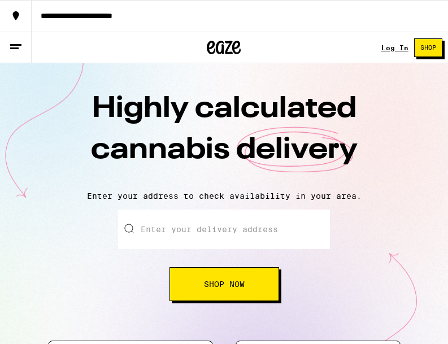 This screenshot has width=448, height=344. What do you see at coordinates (224, 229) in the screenshot?
I see `input: Enter your delivery address` at bounding box center [224, 229].